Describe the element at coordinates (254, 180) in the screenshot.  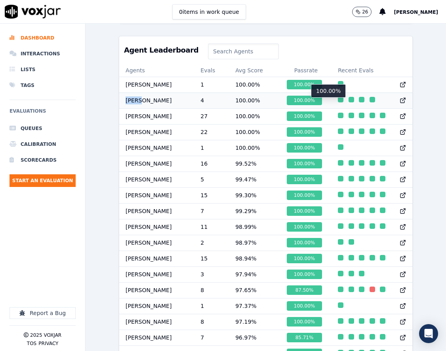
I see `td: 99.47 %` at that location.